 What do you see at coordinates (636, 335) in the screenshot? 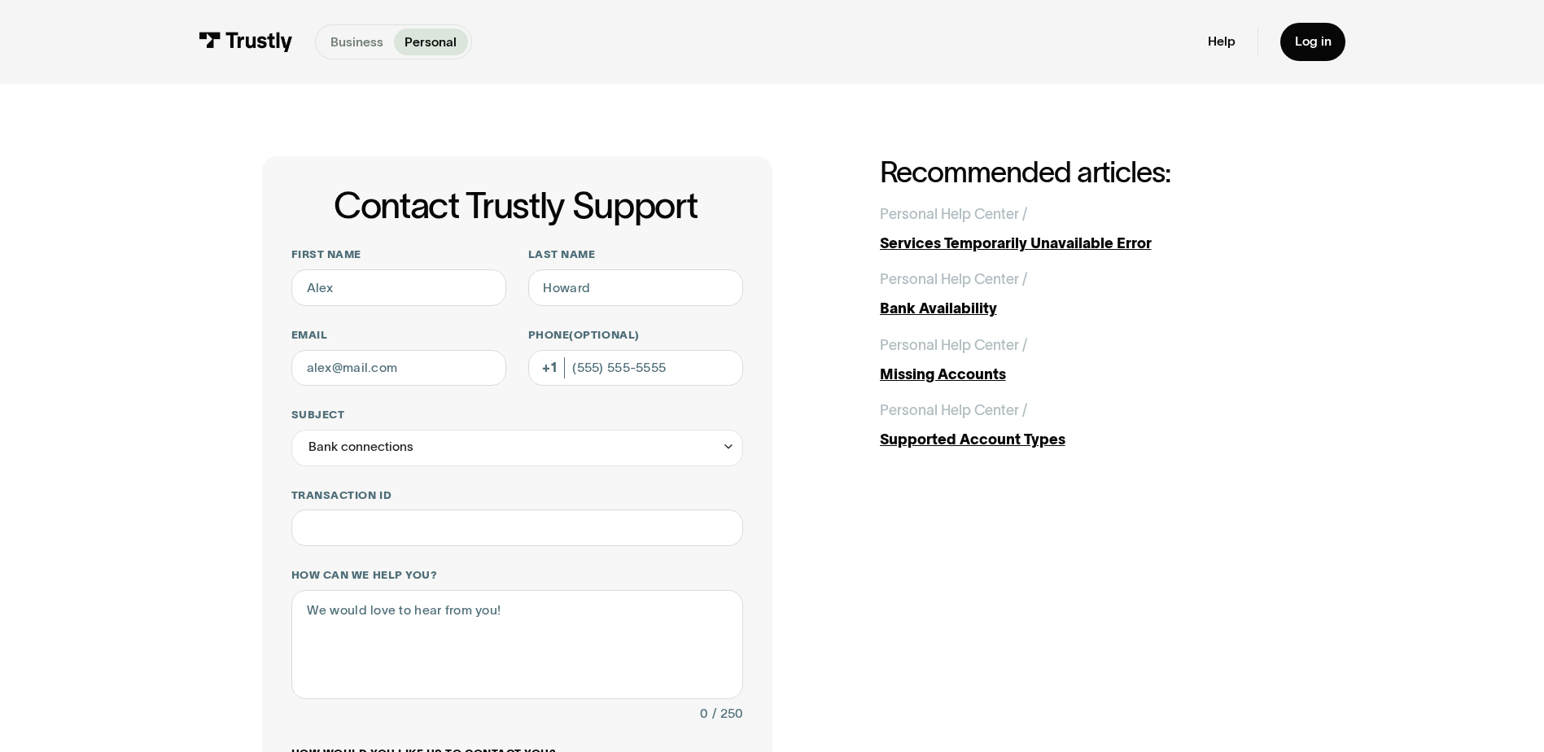
I see `label: Phone` at bounding box center [636, 335].